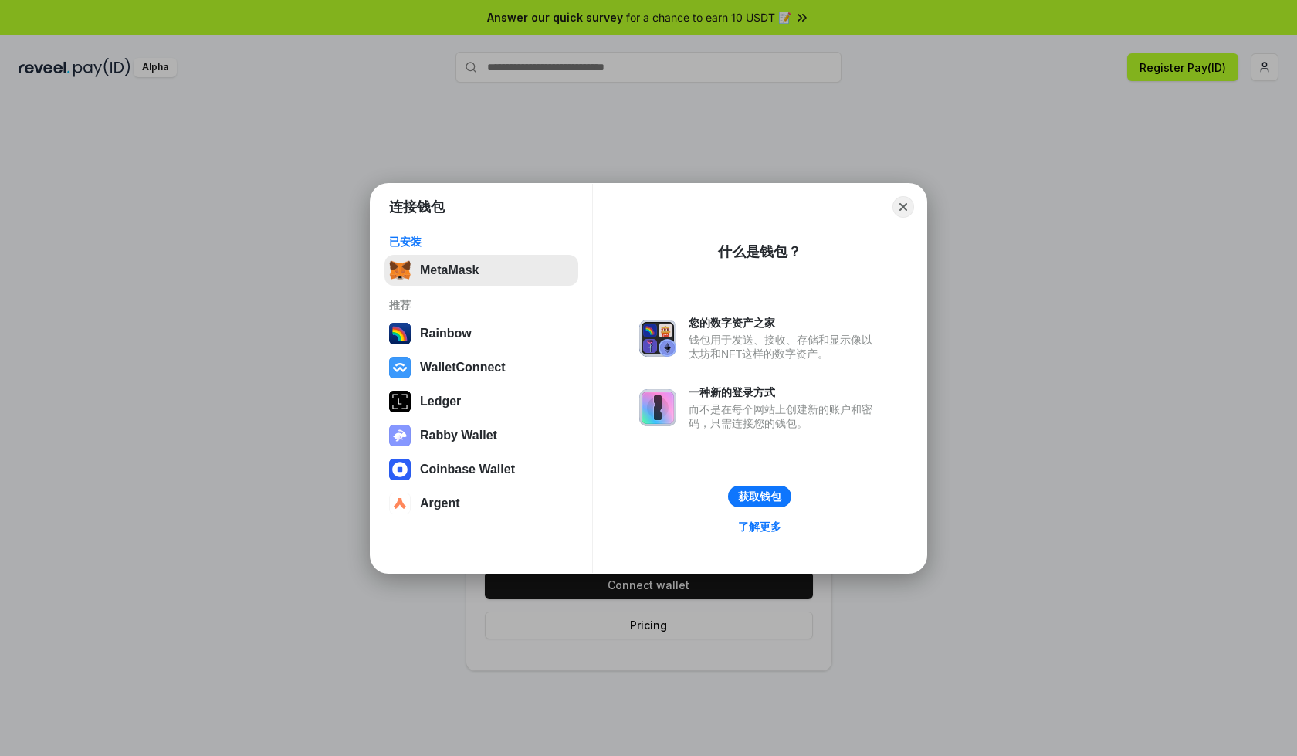 This screenshot has width=1297, height=756. I want to click on div: 获取钱包, so click(760, 496).